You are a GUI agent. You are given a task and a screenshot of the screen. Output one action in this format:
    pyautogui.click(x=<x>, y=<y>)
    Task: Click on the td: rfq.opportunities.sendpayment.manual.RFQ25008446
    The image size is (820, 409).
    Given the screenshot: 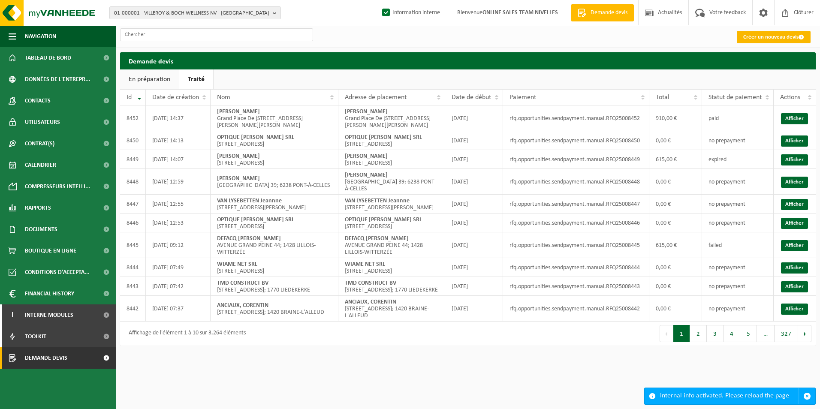 What is the action you would take?
    pyautogui.click(x=576, y=223)
    